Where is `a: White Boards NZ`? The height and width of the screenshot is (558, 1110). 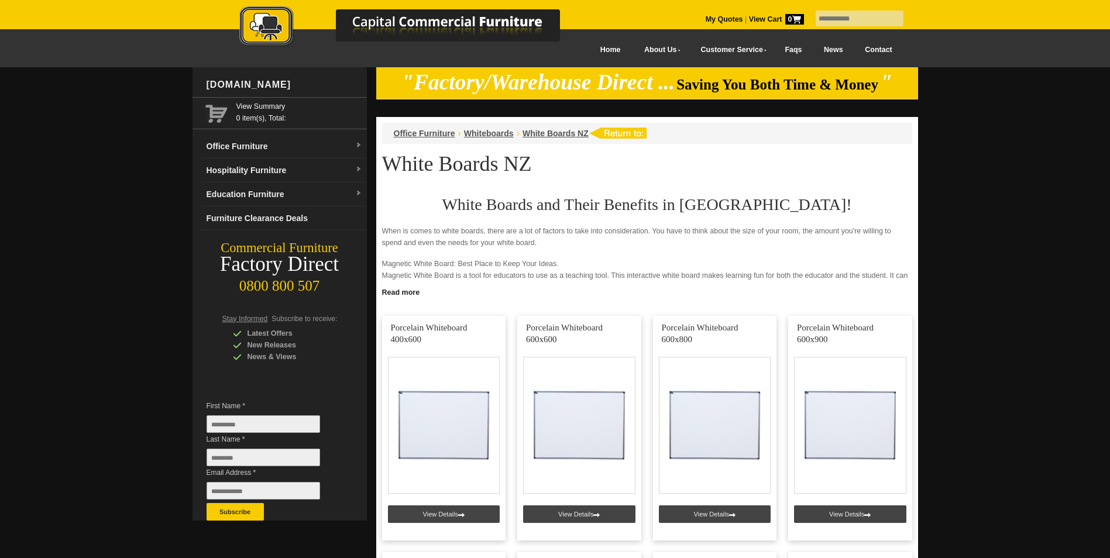 a: White Boards NZ is located at coordinates (555, 133).